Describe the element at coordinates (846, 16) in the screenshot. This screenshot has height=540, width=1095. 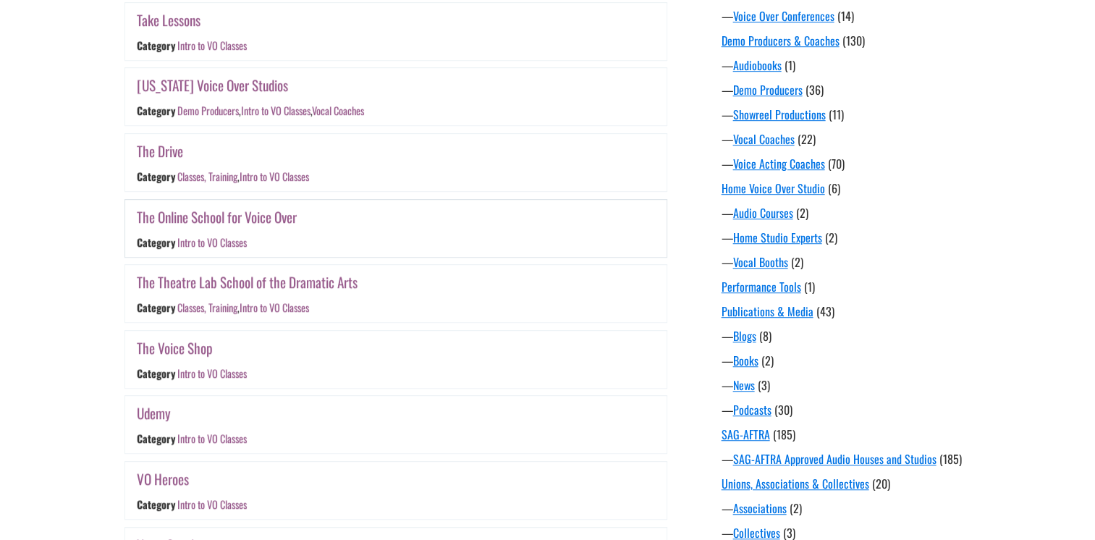
I see `span: (14)` at that location.